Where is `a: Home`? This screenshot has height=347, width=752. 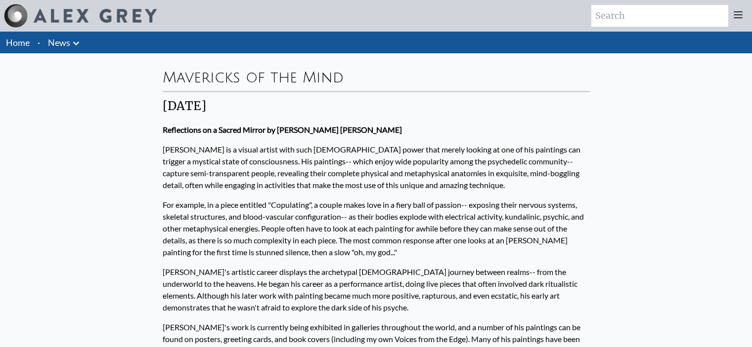
a: Home is located at coordinates (18, 43).